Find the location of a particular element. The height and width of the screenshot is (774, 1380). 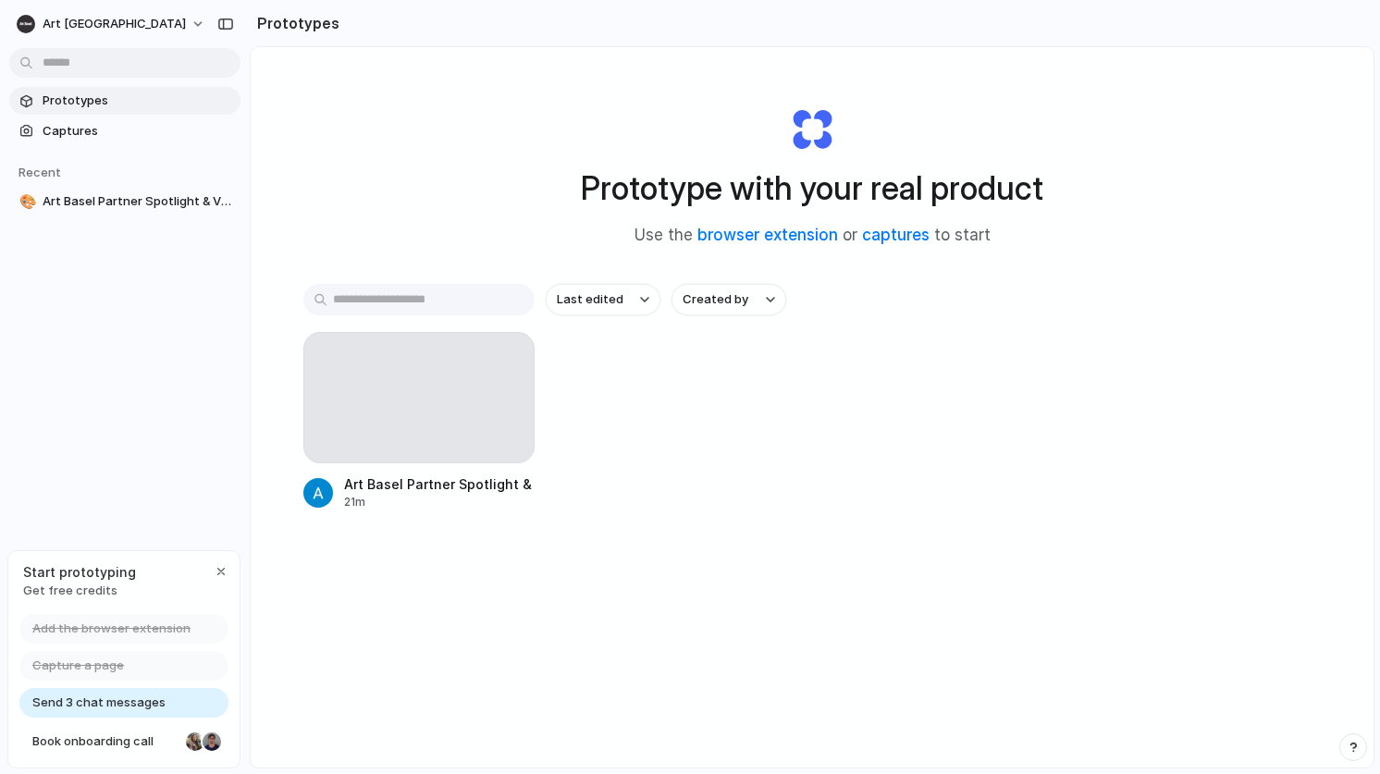

h1: Prototype with your real product is located at coordinates (812, 188).